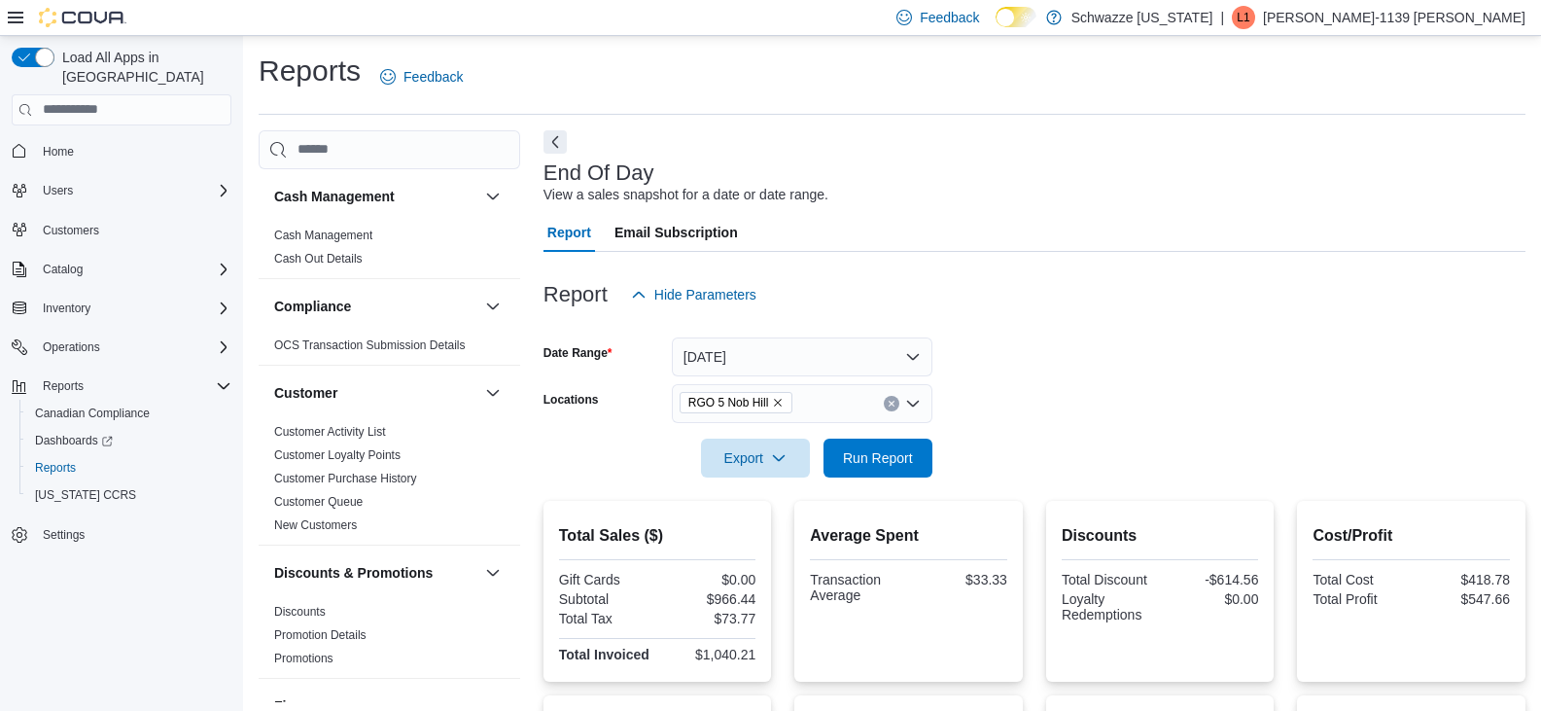 This screenshot has width=1541, height=711. I want to click on label: Date Range, so click(577, 353).